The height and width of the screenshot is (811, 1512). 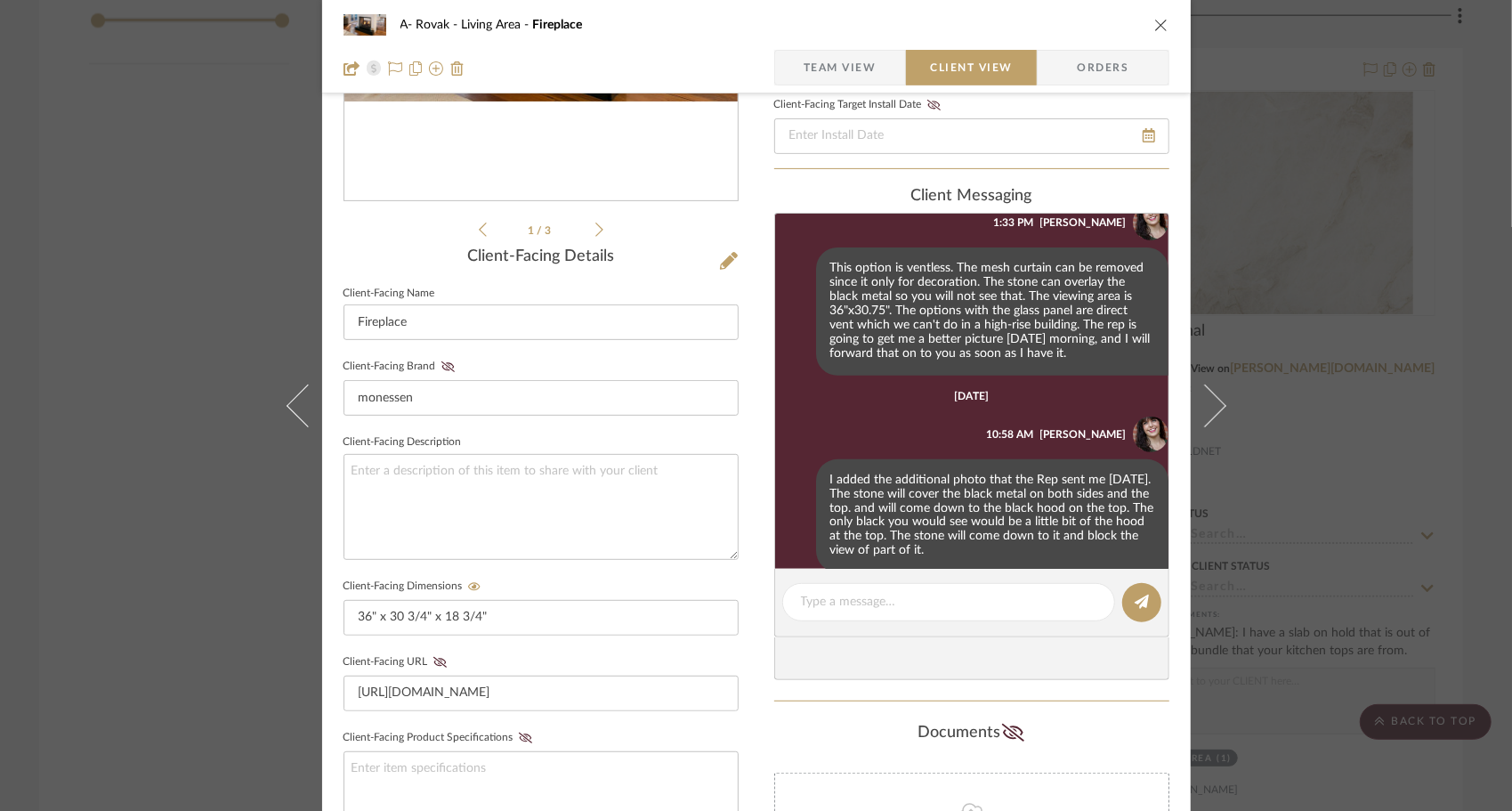 I want to click on button: Client-Facing Brand, so click(x=448, y=367).